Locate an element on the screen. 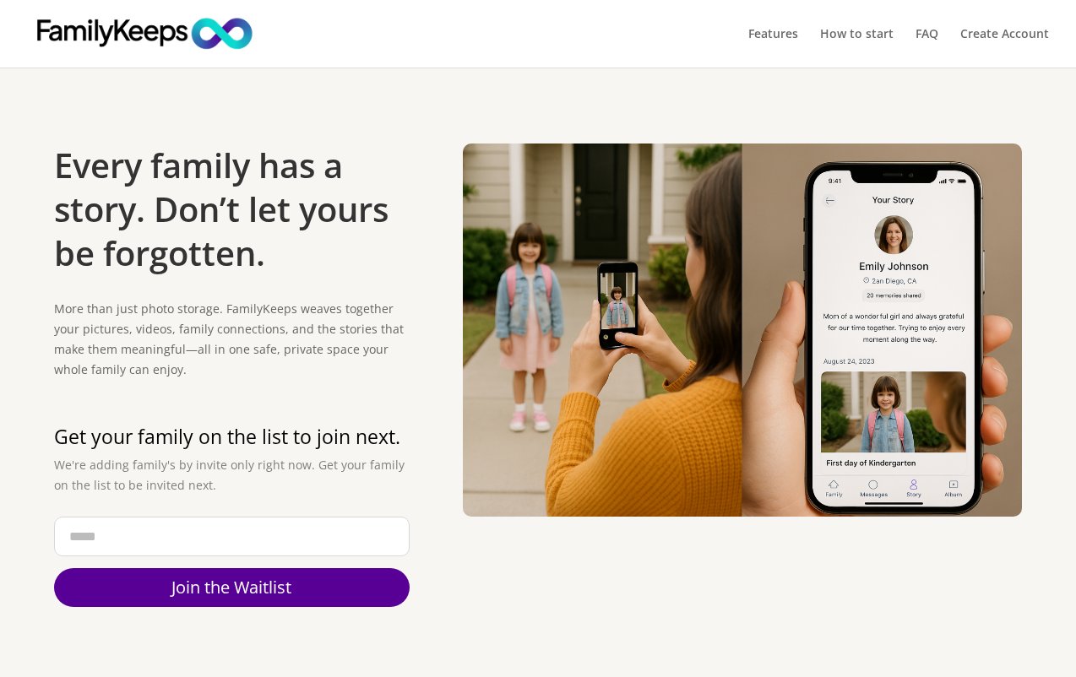  span: Join the Waitlist is located at coordinates (231, 587).